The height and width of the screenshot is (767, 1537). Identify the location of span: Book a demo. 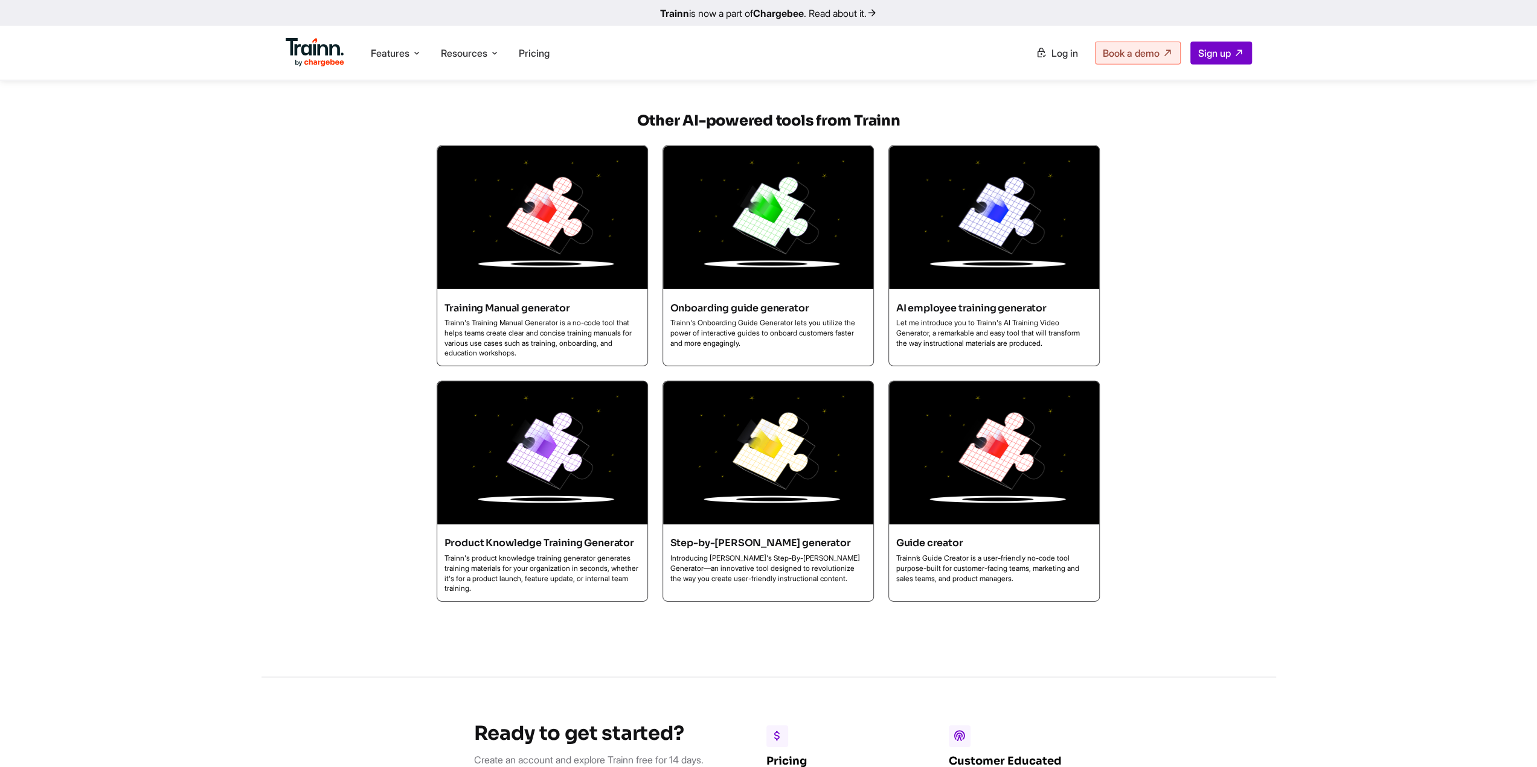
(1131, 53).